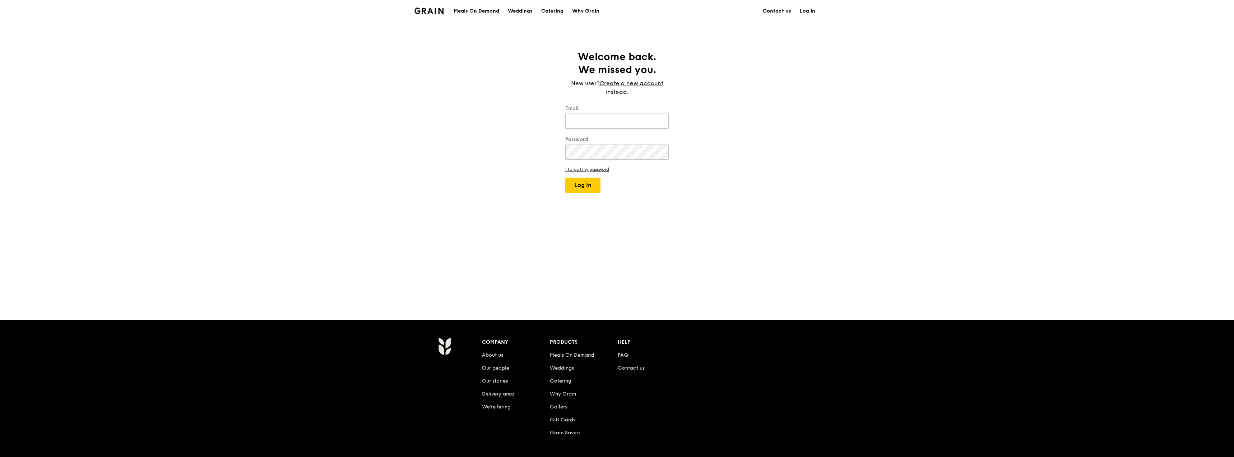 This screenshot has width=1234, height=457. What do you see at coordinates (617, 63) in the screenshot?
I see `h1: Welcome back. We missed you.` at bounding box center [617, 63].